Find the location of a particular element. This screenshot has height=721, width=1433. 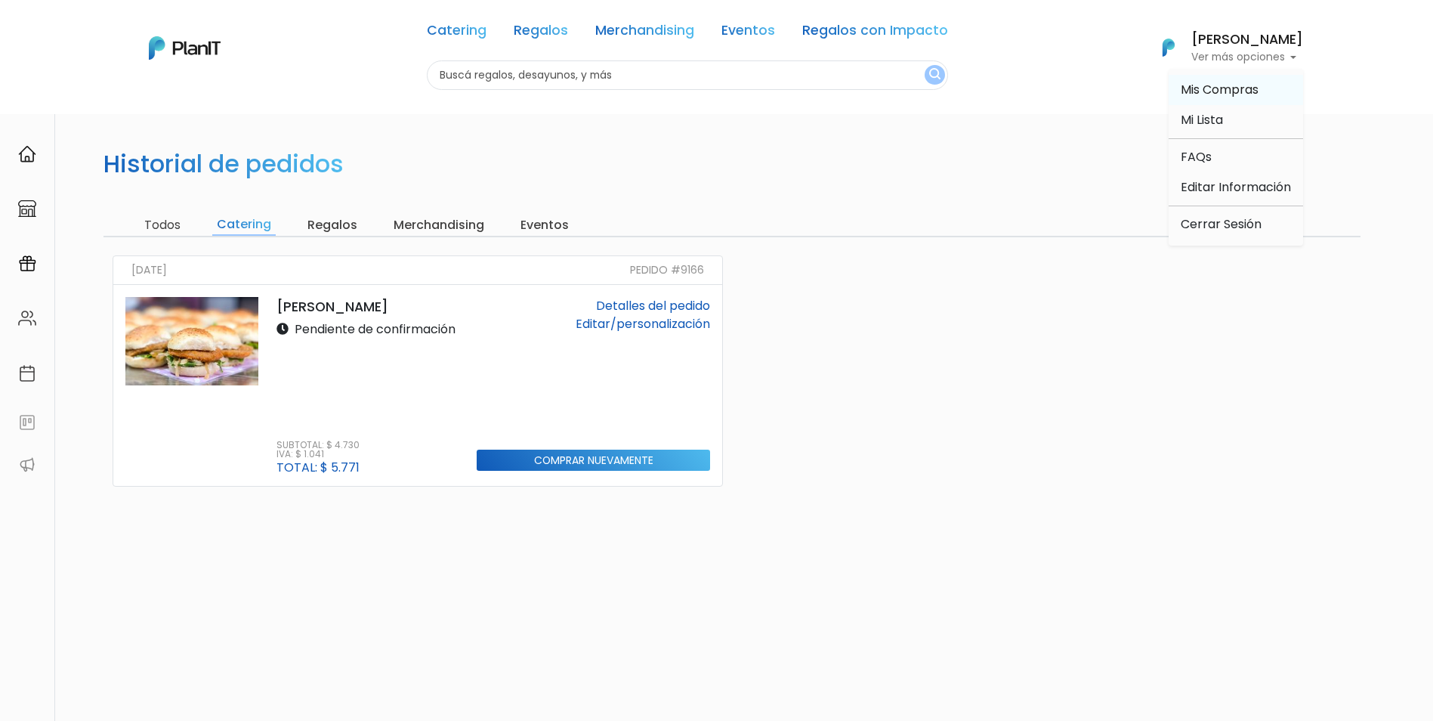

img: calendar-87d922413cdce8b2cf7b7f5f62616a5cf9e4887200fb71536465627b3292af00.svg is located at coordinates (27, 373).